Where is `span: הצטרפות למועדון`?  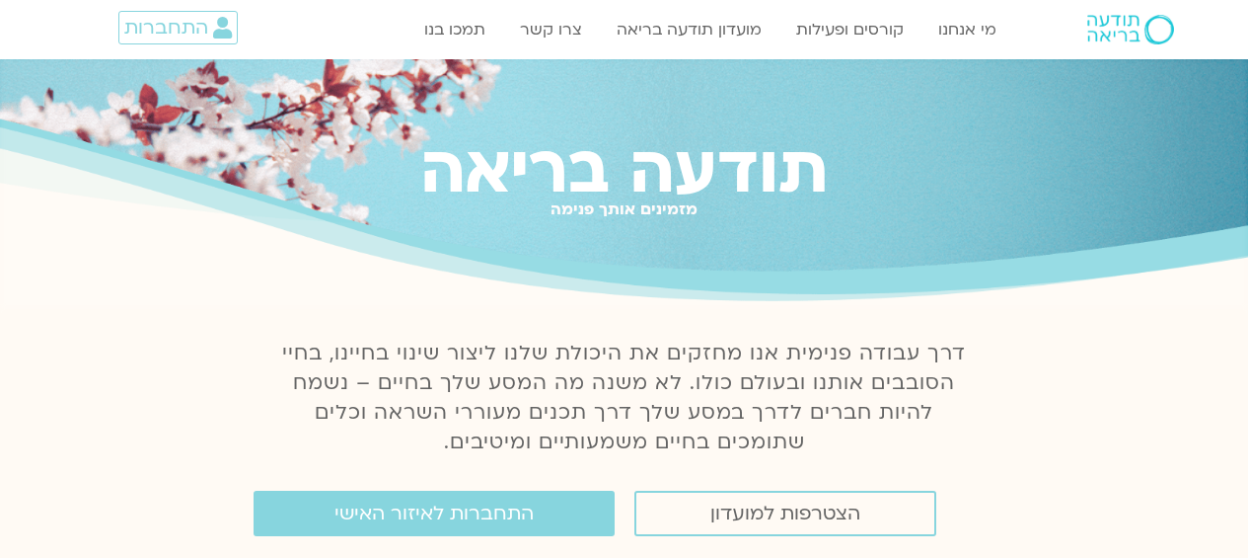
span: הצטרפות למועדון is located at coordinates (786, 513).